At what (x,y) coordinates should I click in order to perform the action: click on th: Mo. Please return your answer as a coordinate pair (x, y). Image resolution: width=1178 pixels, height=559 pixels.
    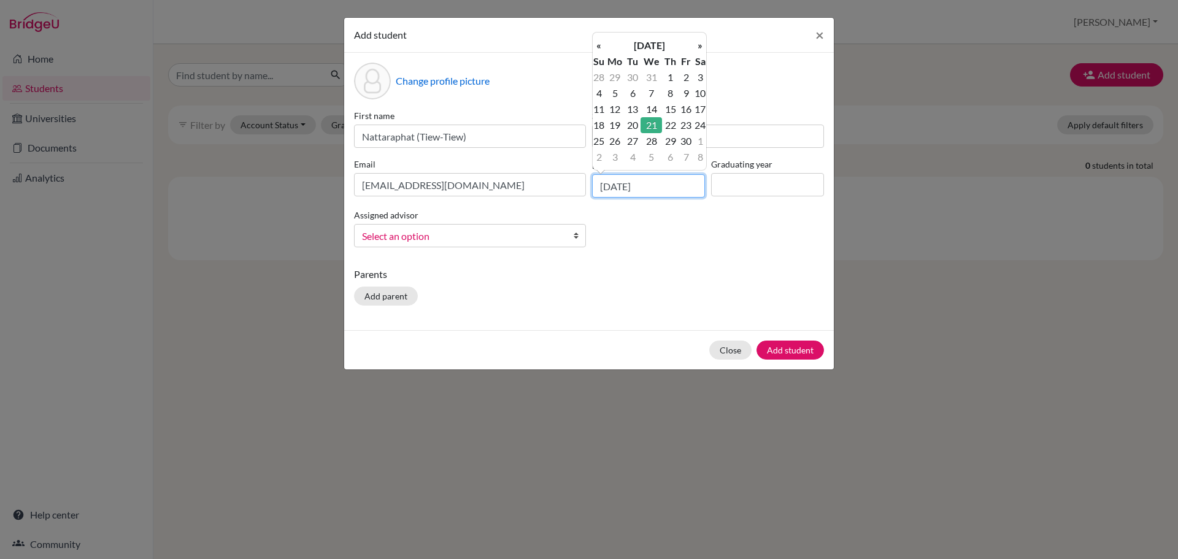
    Looking at the image, I should click on (615, 61).